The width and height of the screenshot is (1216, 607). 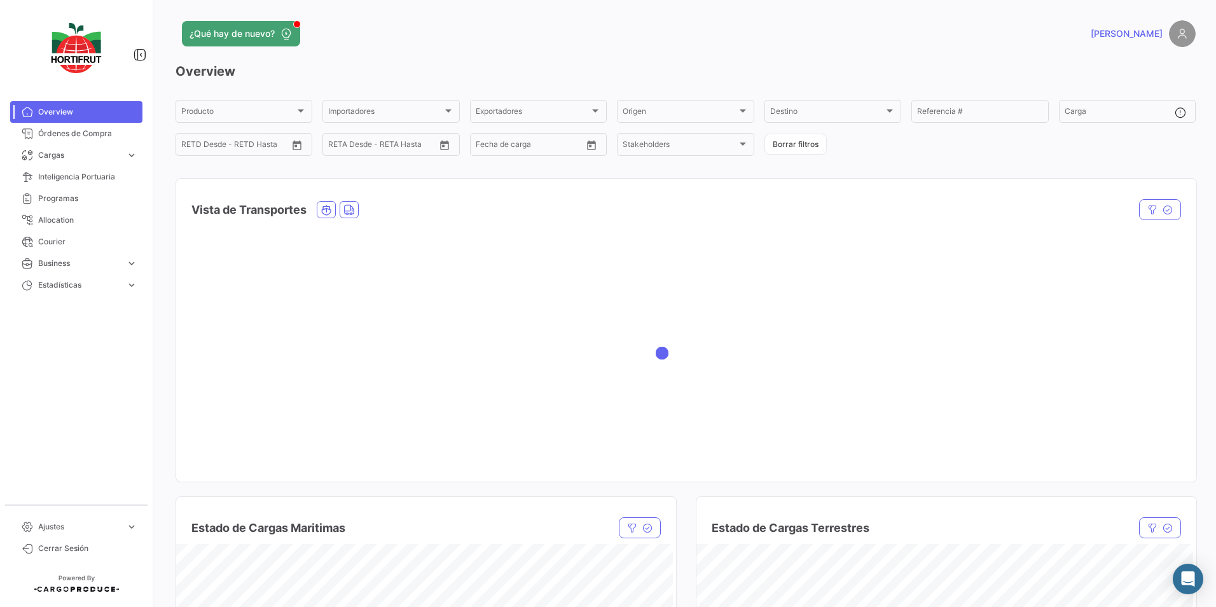 I want to click on span: Stakeholders, so click(x=679, y=146).